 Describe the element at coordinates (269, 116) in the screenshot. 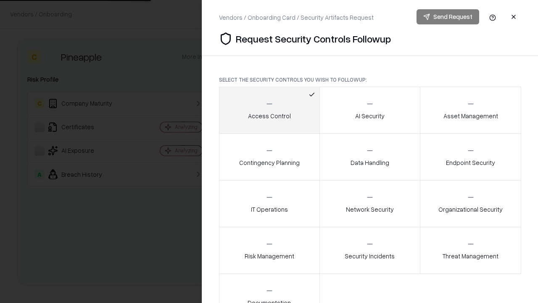

I see `p: Access Control` at that location.